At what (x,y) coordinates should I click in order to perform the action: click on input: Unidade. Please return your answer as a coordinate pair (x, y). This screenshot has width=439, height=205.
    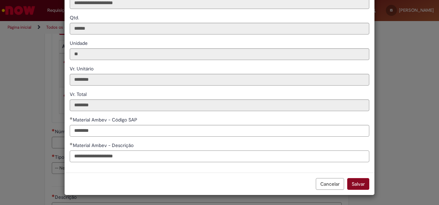
    Looking at the image, I should click on (219, 54).